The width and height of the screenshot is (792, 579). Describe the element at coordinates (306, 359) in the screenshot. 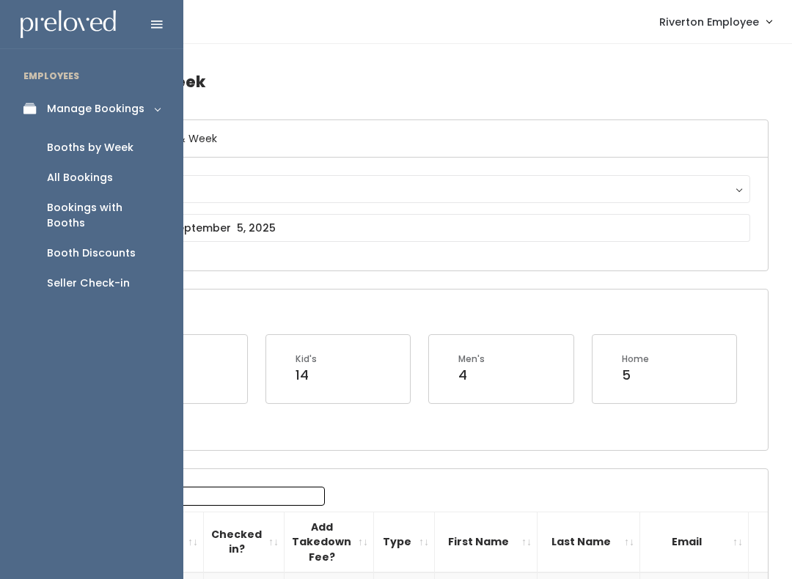

I see `div: Kid's` at that location.